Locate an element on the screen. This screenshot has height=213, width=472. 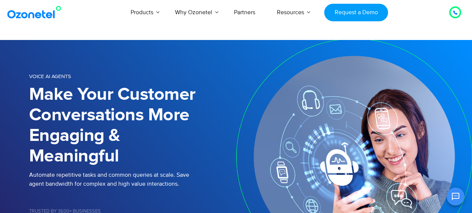
button: Open chat is located at coordinates (456, 196).